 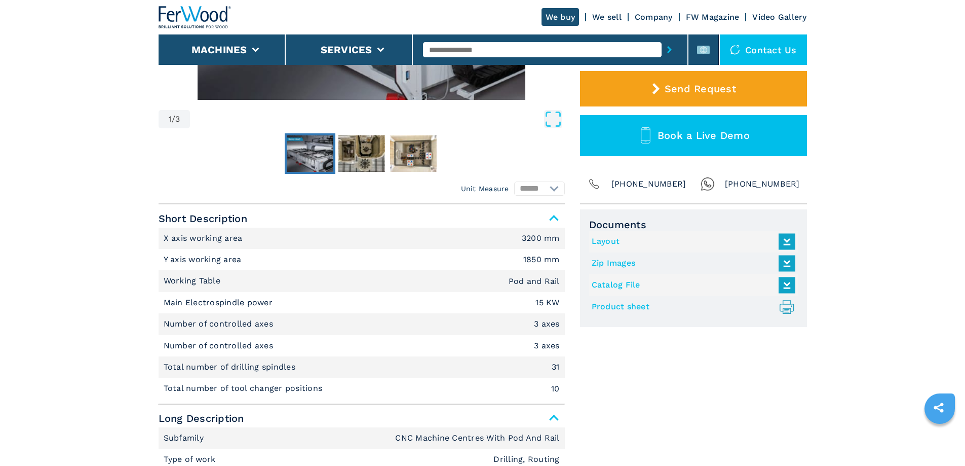 What do you see at coordinates (170, 119) in the screenshot?
I see `span: 1` at bounding box center [170, 119].